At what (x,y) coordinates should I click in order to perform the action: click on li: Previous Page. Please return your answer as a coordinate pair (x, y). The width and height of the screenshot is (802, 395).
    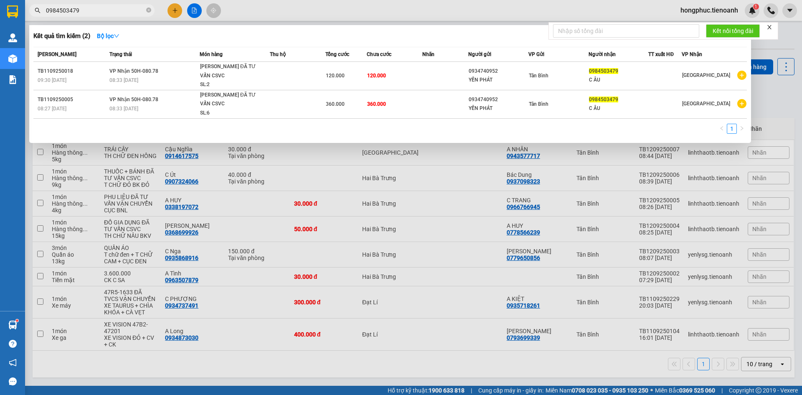
    Looking at the image, I should click on (722, 129).